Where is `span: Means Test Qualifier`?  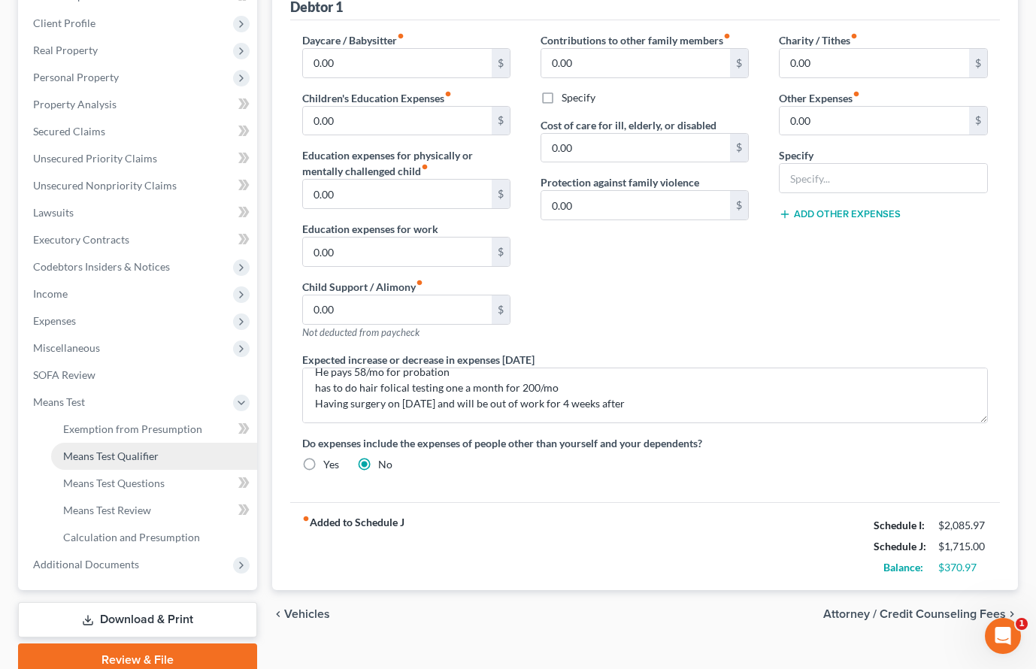
span: Means Test Qualifier is located at coordinates (110, 455).